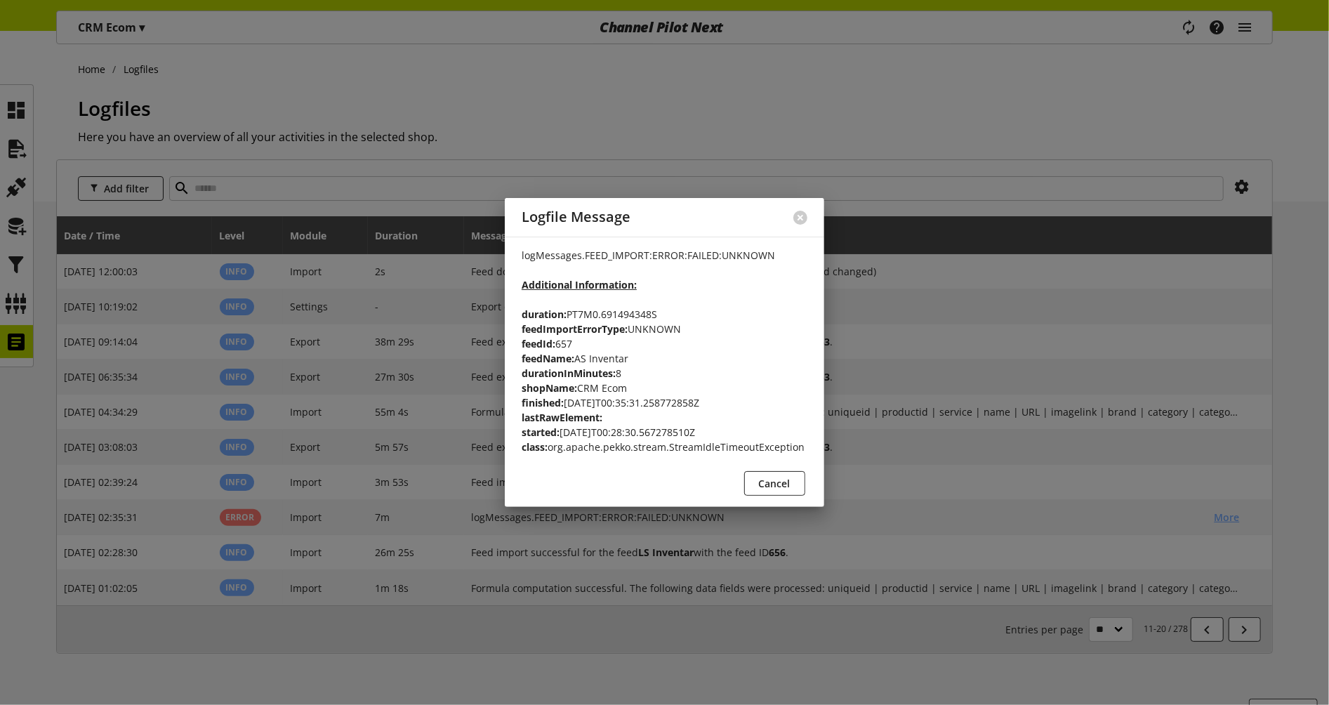 The width and height of the screenshot is (1329, 705). What do you see at coordinates (574, 329) in the screenshot?
I see `b: feedImportErrorType:` at bounding box center [574, 329].